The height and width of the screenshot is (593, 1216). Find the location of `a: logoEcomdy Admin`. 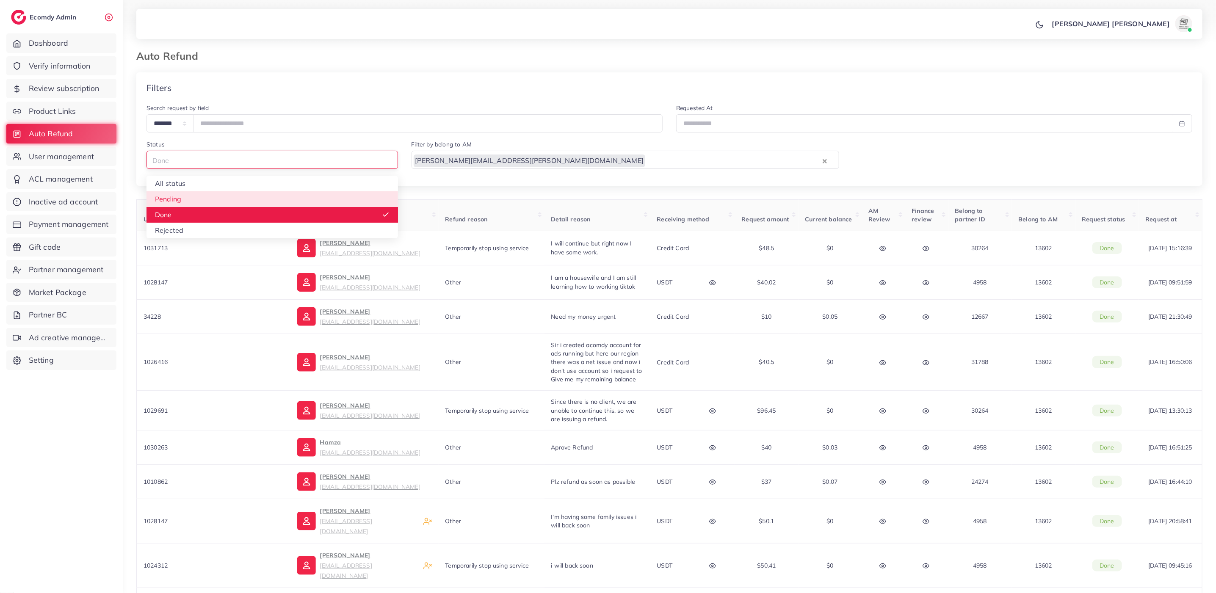

a: logoEcomdy Admin is located at coordinates (44, 17).